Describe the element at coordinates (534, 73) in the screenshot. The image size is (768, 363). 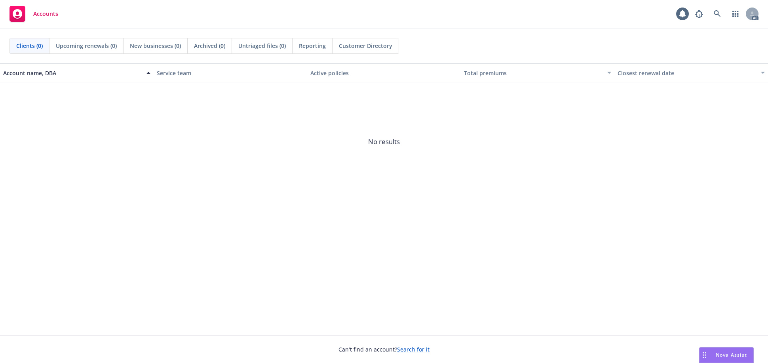
I see `div: Total premiums` at that location.